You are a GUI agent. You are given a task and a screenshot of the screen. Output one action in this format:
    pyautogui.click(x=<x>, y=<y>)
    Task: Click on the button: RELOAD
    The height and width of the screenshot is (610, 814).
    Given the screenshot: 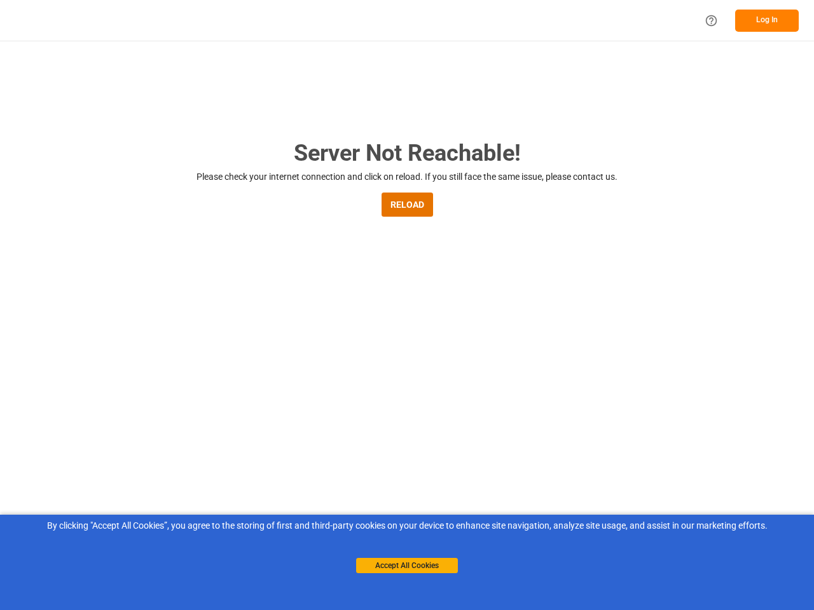 What is the action you would take?
    pyautogui.click(x=407, y=205)
    